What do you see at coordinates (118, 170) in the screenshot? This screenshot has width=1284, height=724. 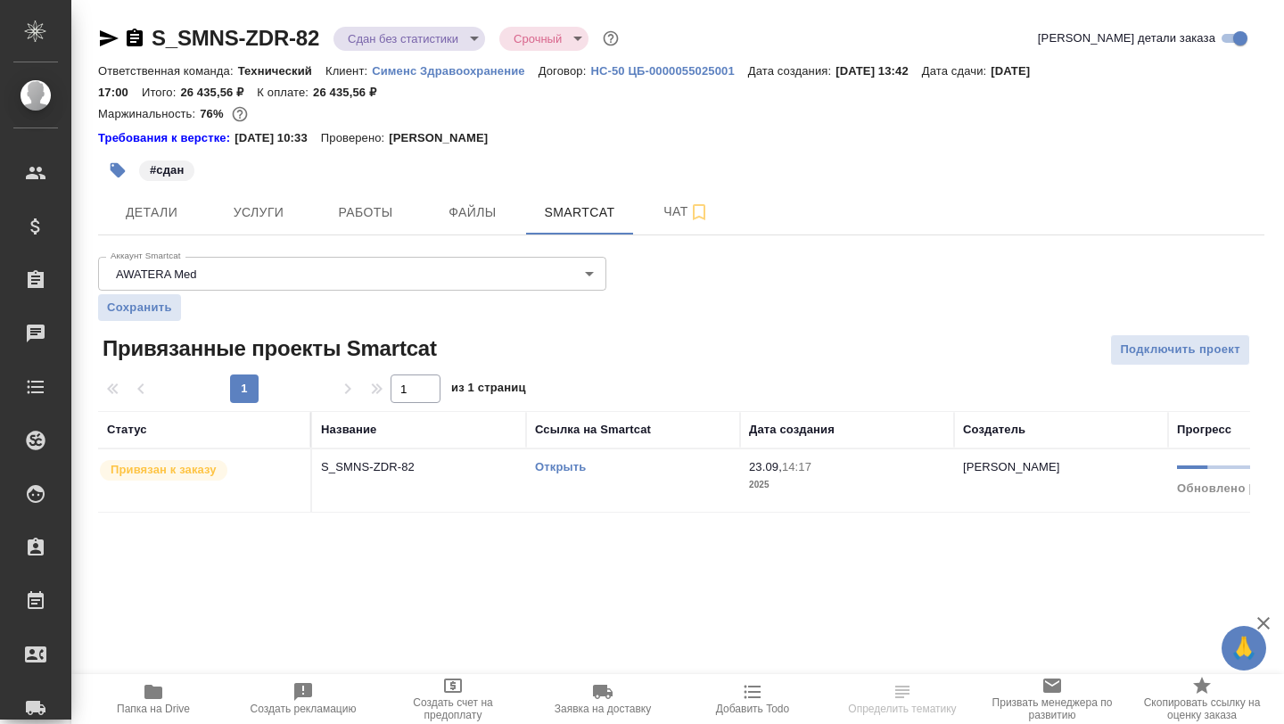 I see `button: Добавить тэг` at bounding box center [118, 170].